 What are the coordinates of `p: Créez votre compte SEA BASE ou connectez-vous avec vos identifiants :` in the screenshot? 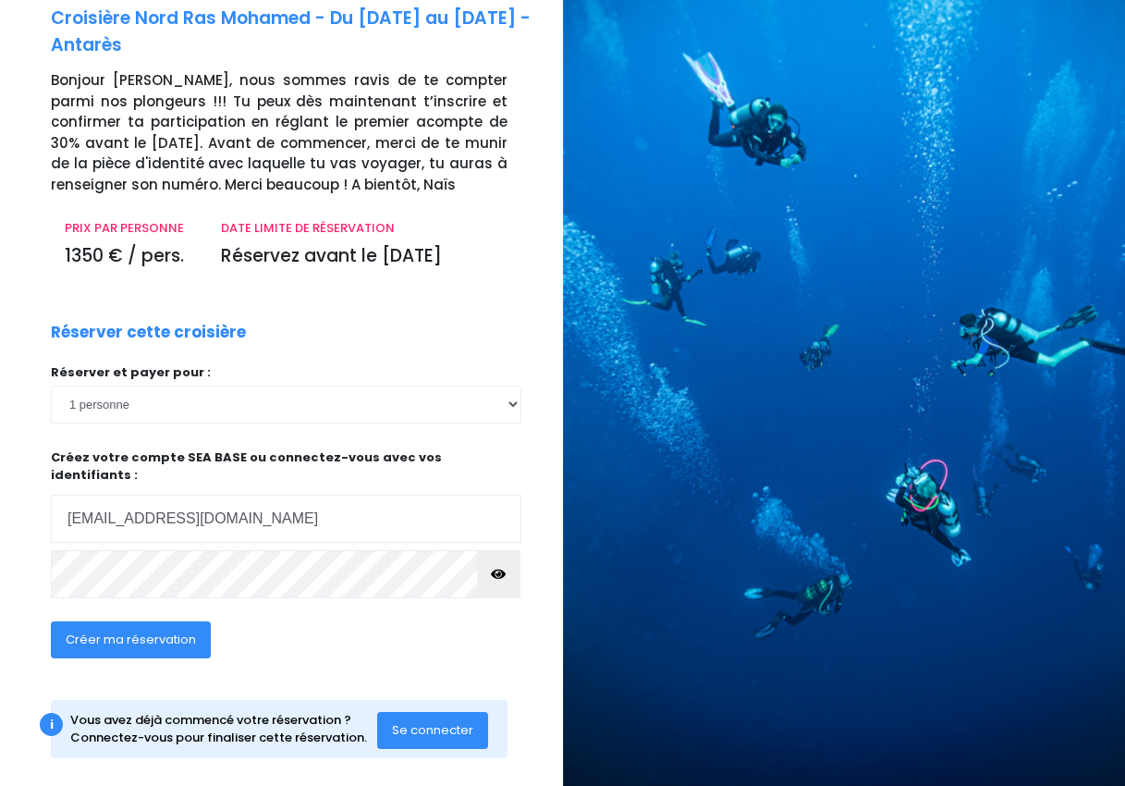 It's located at (286, 496).